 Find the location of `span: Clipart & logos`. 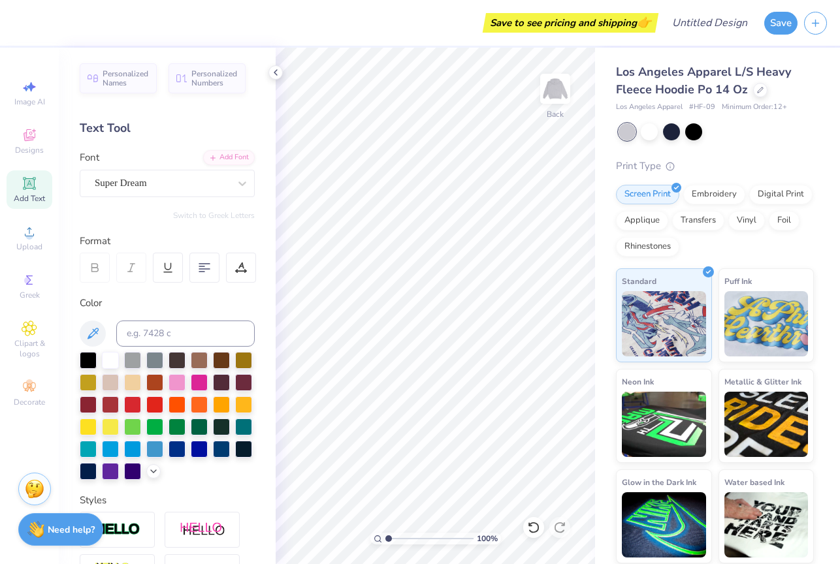

span: Clipart & logos is located at coordinates (29, 349).